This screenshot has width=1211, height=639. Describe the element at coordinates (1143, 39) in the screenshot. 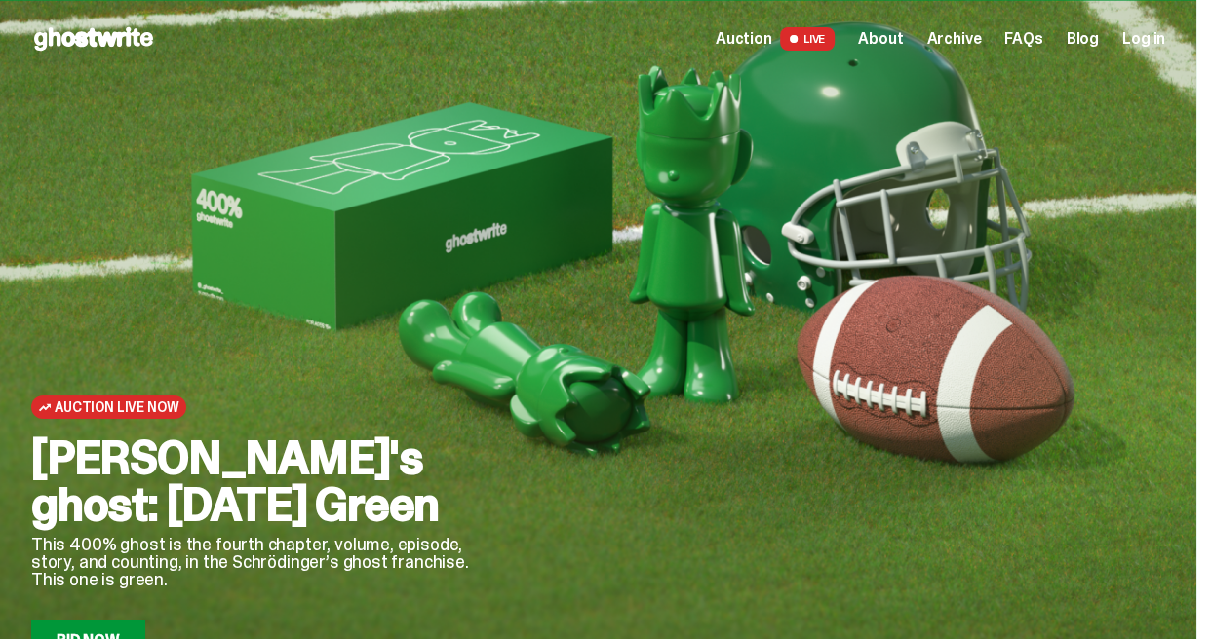

I see `span: Log in` at that location.